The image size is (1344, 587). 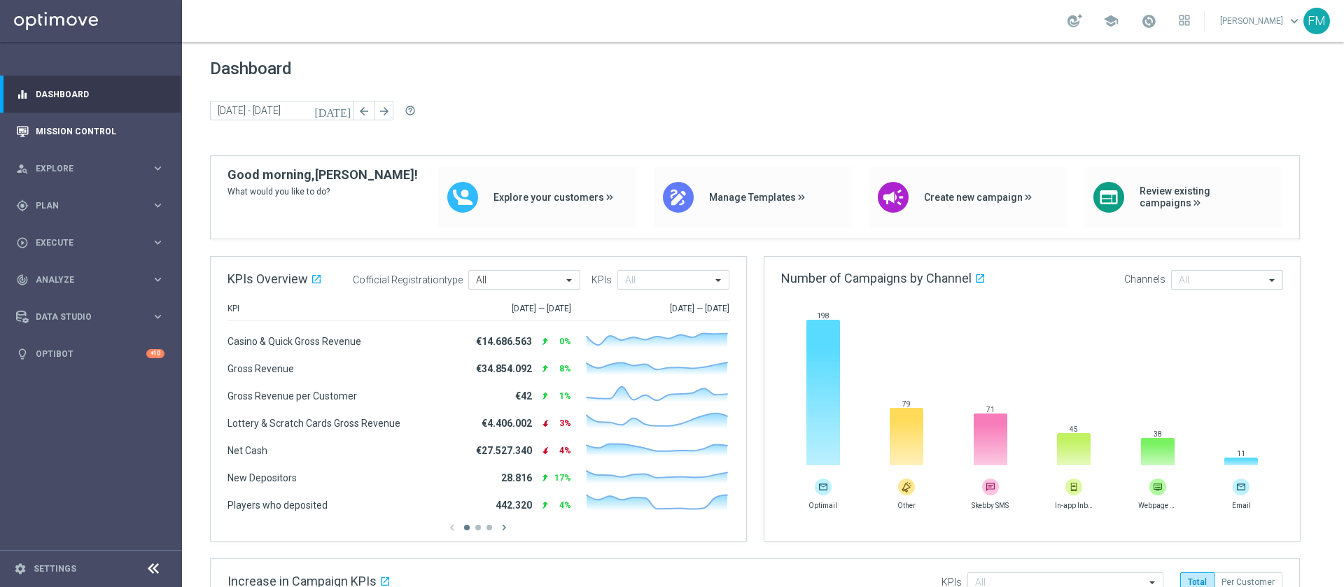 I want to click on div: equalizer Dashboard, so click(x=90, y=95).